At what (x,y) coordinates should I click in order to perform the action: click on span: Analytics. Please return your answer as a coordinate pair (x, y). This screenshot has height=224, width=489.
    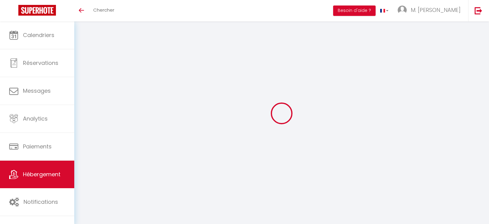
    Looking at the image, I should click on (35, 118).